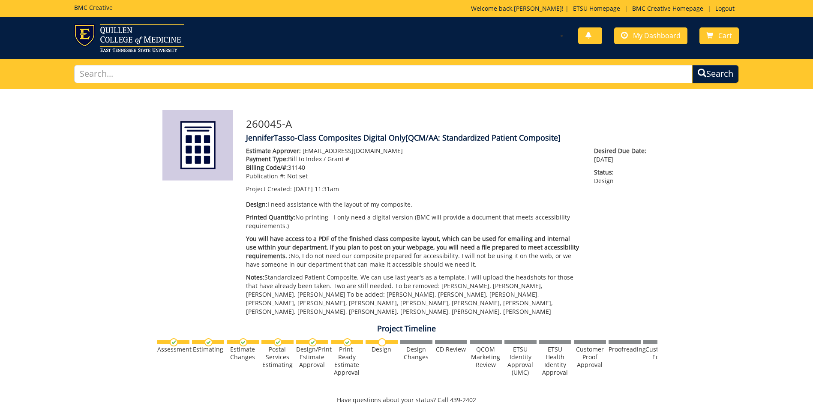 The height and width of the screenshot is (409, 813). I want to click on a: Logout, so click(725, 8).